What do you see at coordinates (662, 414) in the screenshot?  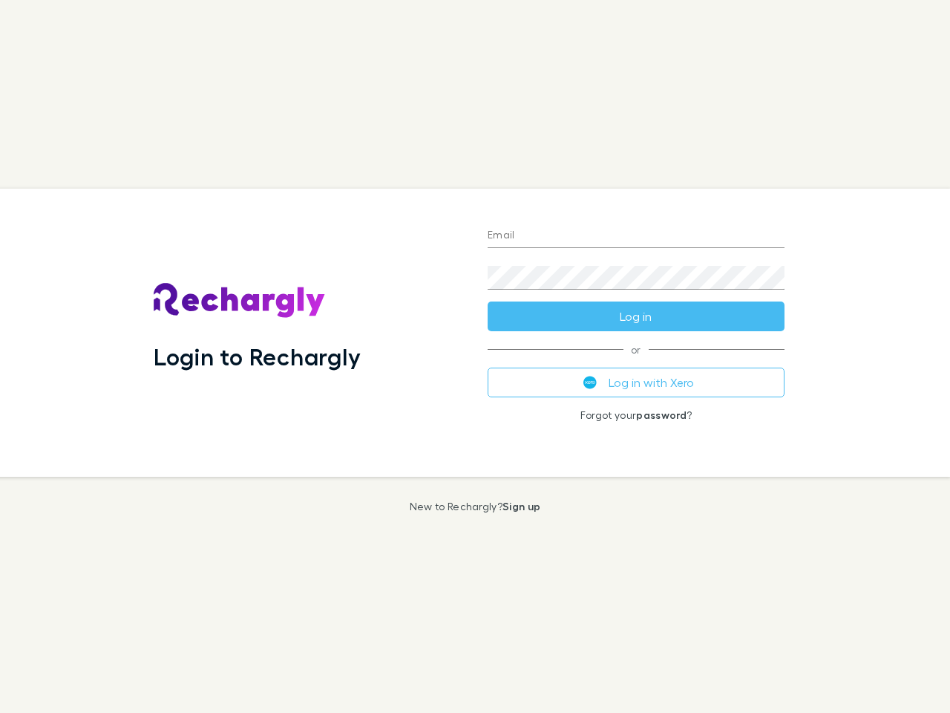 I see `a: password` at bounding box center [662, 414].